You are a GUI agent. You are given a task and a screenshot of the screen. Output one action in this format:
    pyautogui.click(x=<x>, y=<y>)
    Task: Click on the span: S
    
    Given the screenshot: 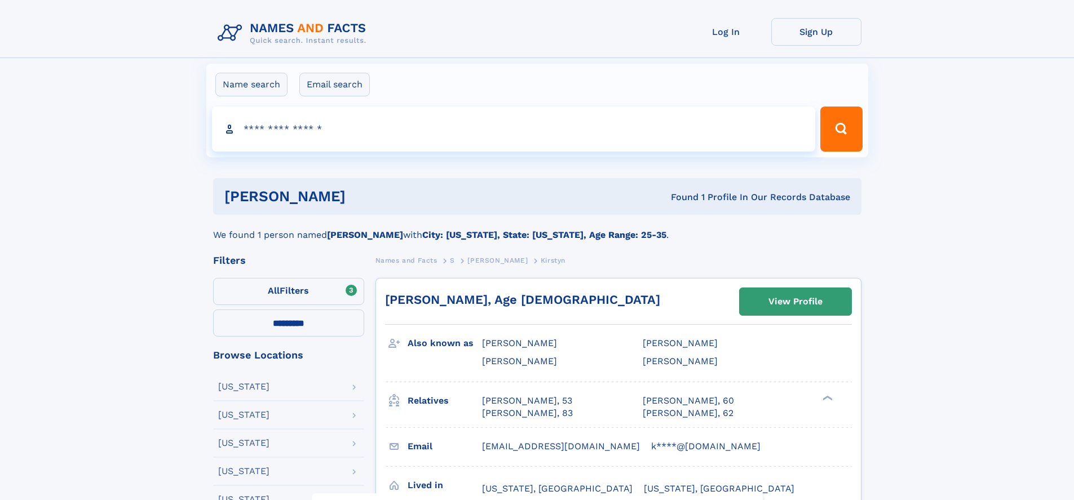 What is the action you would take?
    pyautogui.click(x=452, y=261)
    